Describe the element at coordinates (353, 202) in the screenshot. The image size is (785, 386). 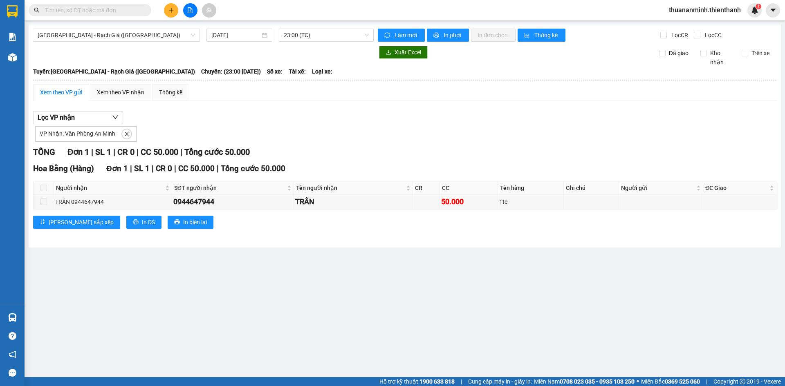
I see `div: TRÂN` at that location.